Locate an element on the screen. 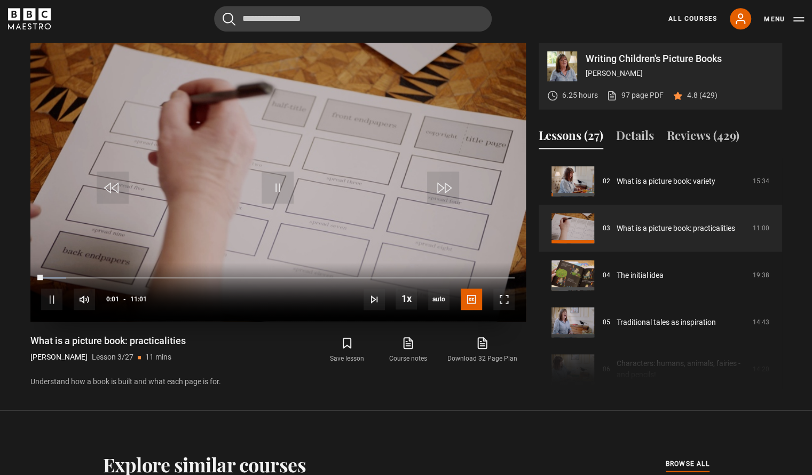 This screenshot has width=812, height=475. p: 4.8 (429) is located at coordinates (702, 95).